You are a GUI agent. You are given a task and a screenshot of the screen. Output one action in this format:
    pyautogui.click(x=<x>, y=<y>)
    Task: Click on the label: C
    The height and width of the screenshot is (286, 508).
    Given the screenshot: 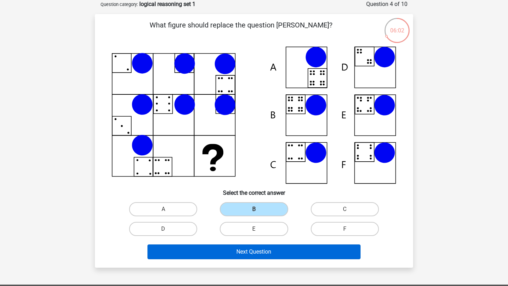 What is the action you would take?
    pyautogui.click(x=344, y=209)
    